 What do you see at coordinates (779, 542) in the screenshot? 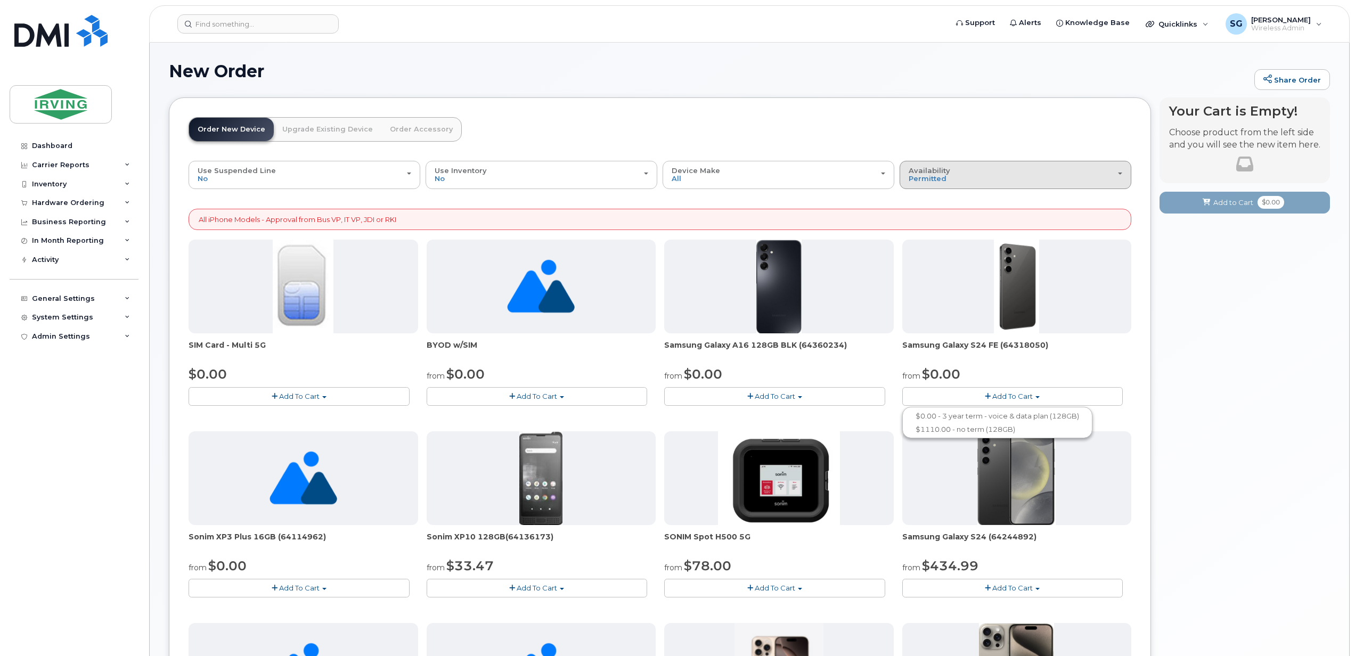
I see `span: SONIM Spot H500 5G` at bounding box center [779, 542].